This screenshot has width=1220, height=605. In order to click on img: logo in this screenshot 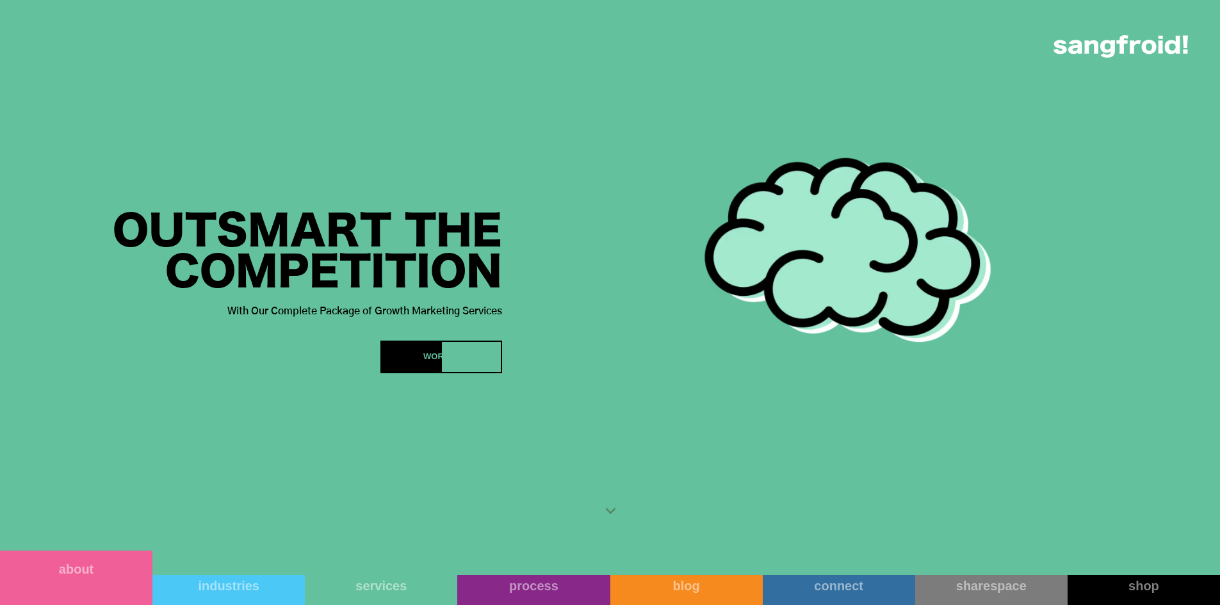, I will do `click(1121, 46)`.